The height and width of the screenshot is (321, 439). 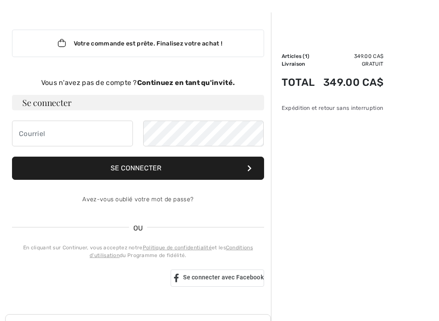 I want to click on input: Courriel, so click(x=73, y=133).